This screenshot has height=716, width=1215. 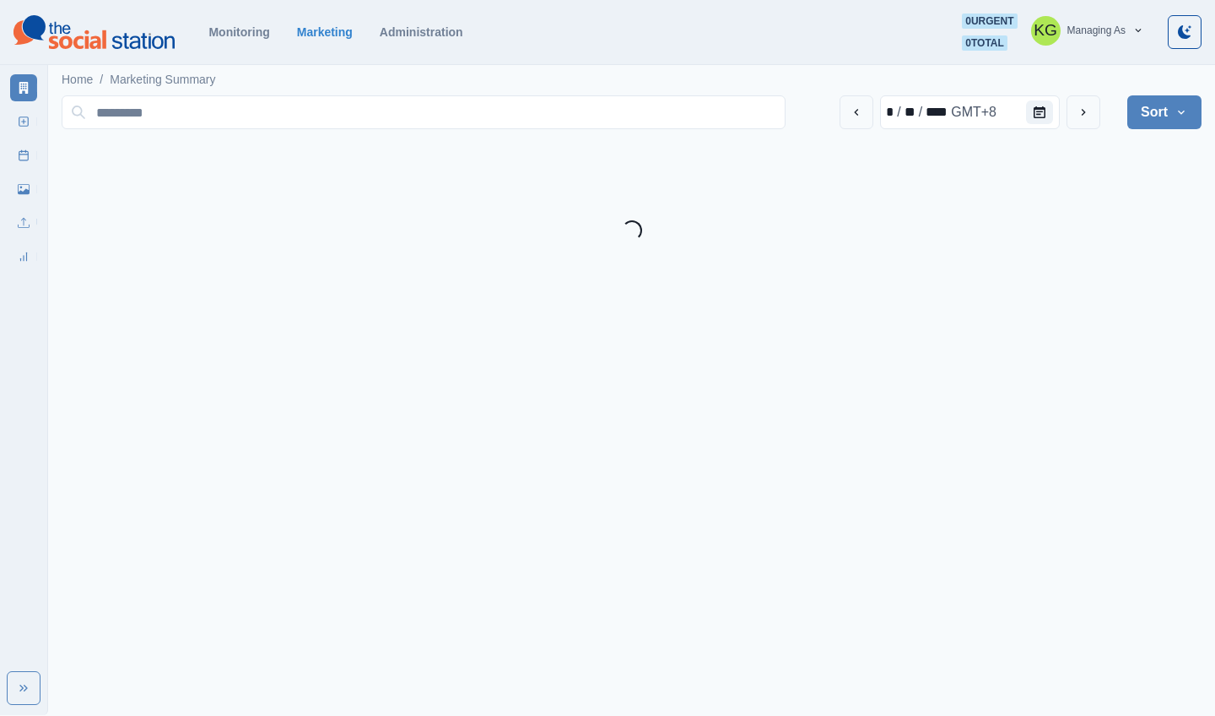 What do you see at coordinates (1165, 112) in the screenshot?
I see `button: Sort` at bounding box center [1165, 112].